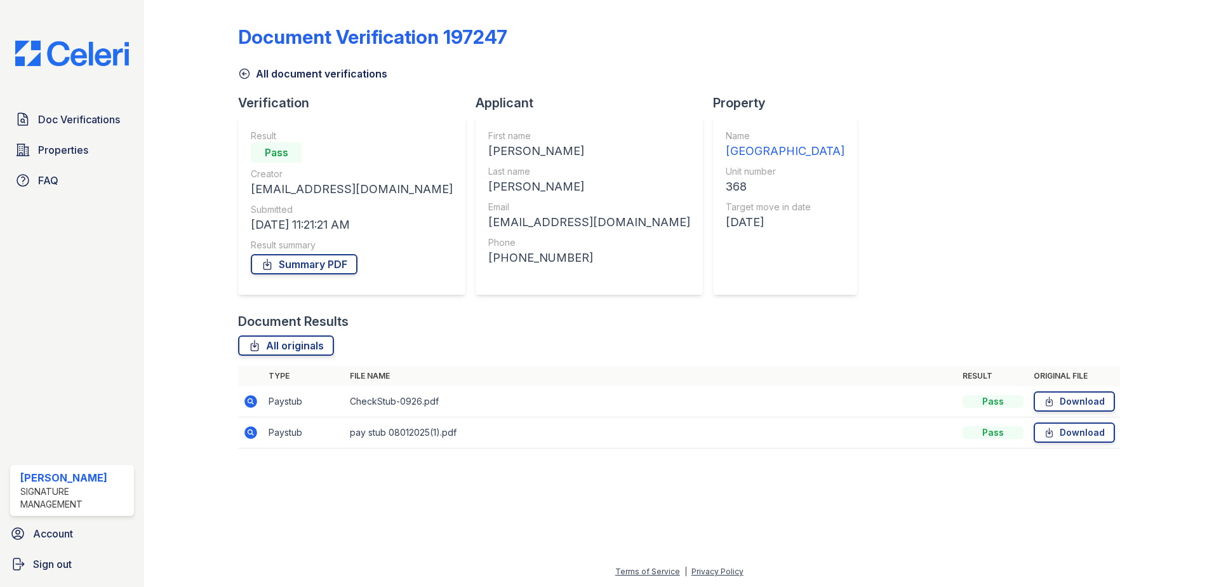  I want to click on div: Applicant, so click(594, 103).